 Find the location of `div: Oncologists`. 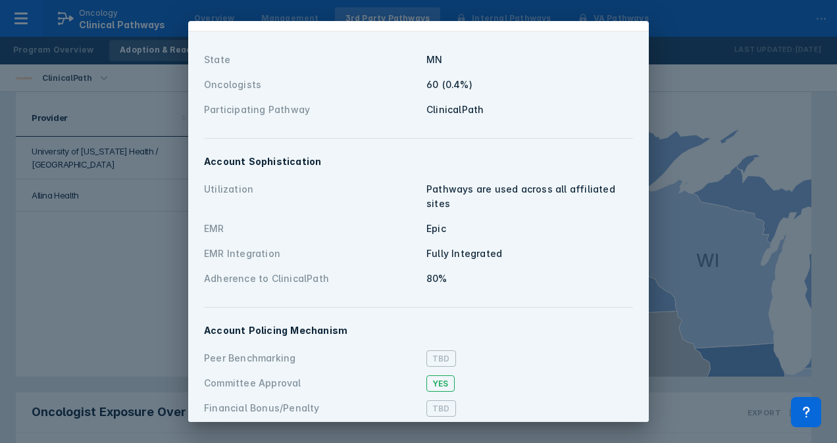

div: Oncologists is located at coordinates (311, 85).